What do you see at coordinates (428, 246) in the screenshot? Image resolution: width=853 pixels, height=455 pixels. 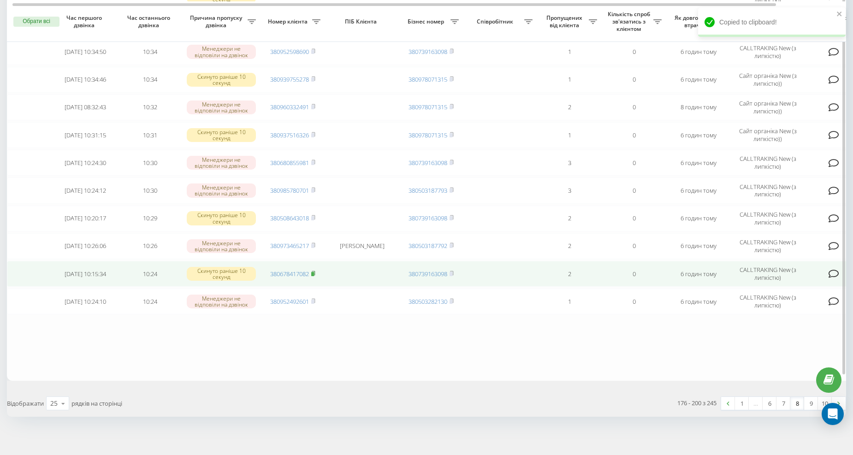 I see `a: 380503187792` at bounding box center [428, 246].